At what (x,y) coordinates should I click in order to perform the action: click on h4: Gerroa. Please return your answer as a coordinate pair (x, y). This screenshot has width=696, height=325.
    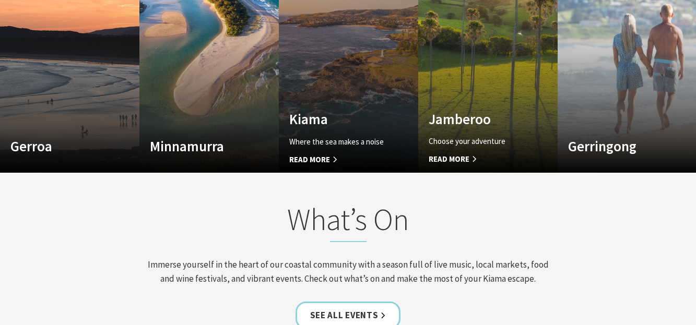
    Looking at the image, I should click on (59, 146).